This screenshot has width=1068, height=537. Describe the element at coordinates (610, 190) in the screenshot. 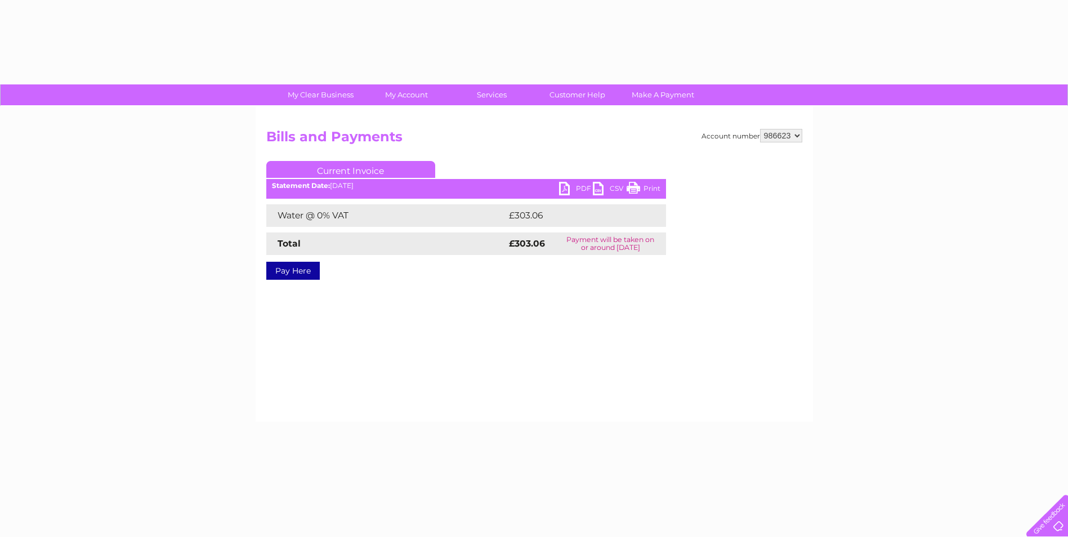

I see `a: CSV` at that location.